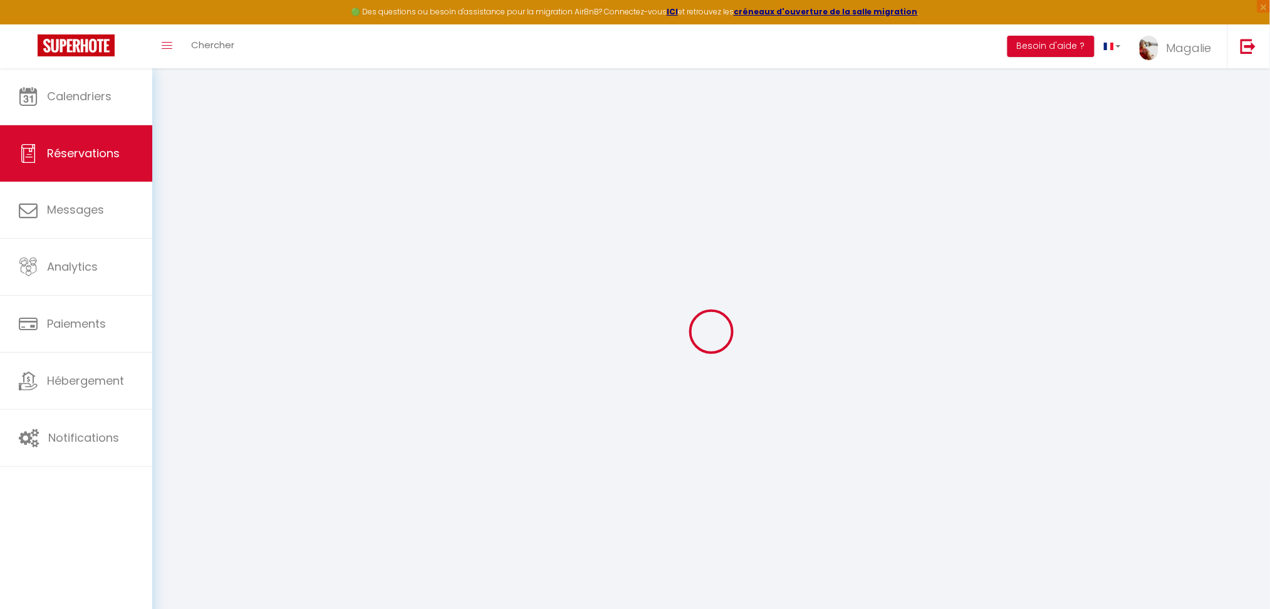  I want to click on span: Magalie, so click(1189, 48).